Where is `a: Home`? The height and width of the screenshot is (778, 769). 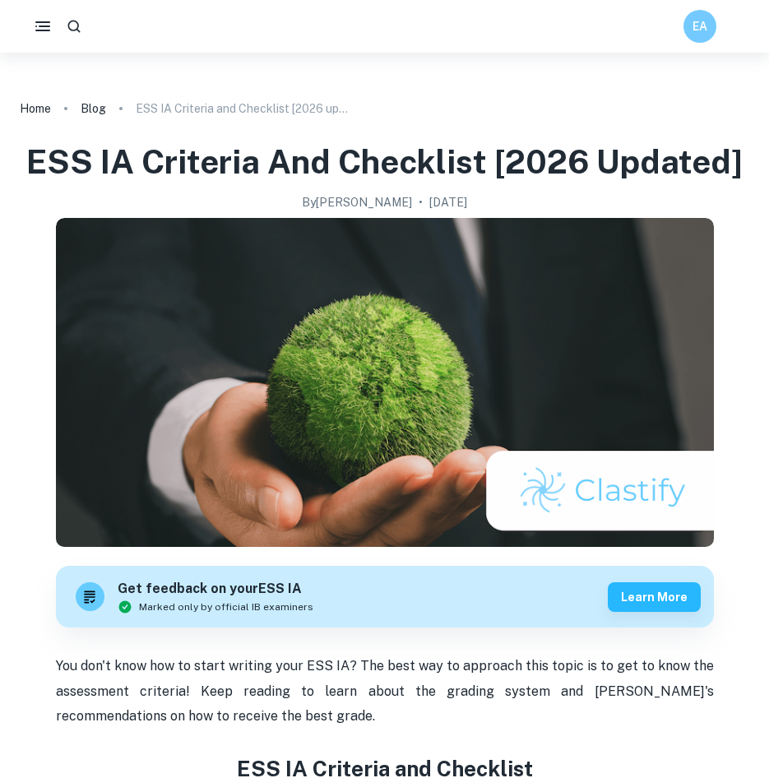 a: Home is located at coordinates (35, 109).